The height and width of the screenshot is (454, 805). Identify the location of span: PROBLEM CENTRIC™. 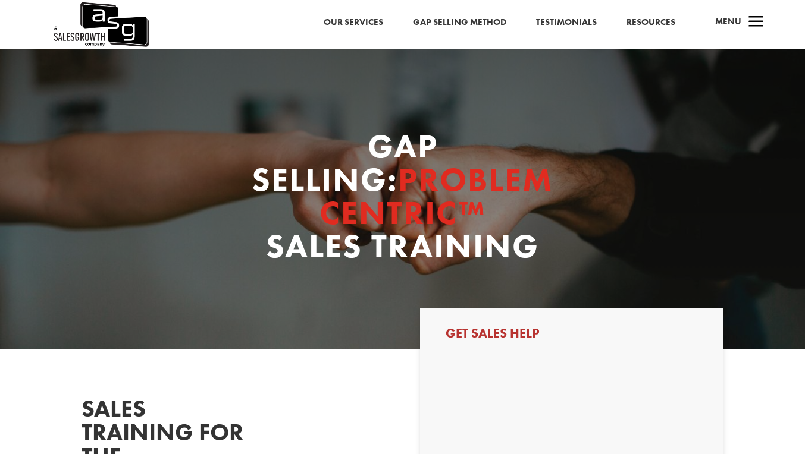
(436, 196).